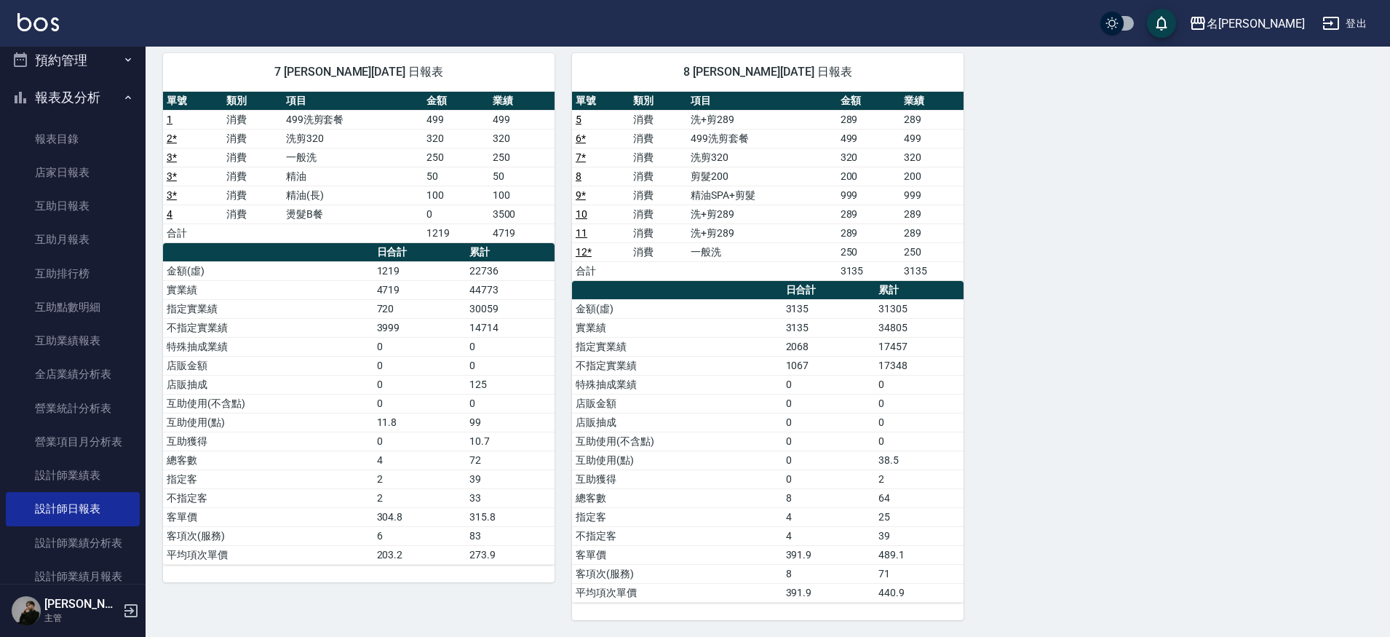  Describe the element at coordinates (522, 233) in the screenshot. I see `td: 4719` at that location.